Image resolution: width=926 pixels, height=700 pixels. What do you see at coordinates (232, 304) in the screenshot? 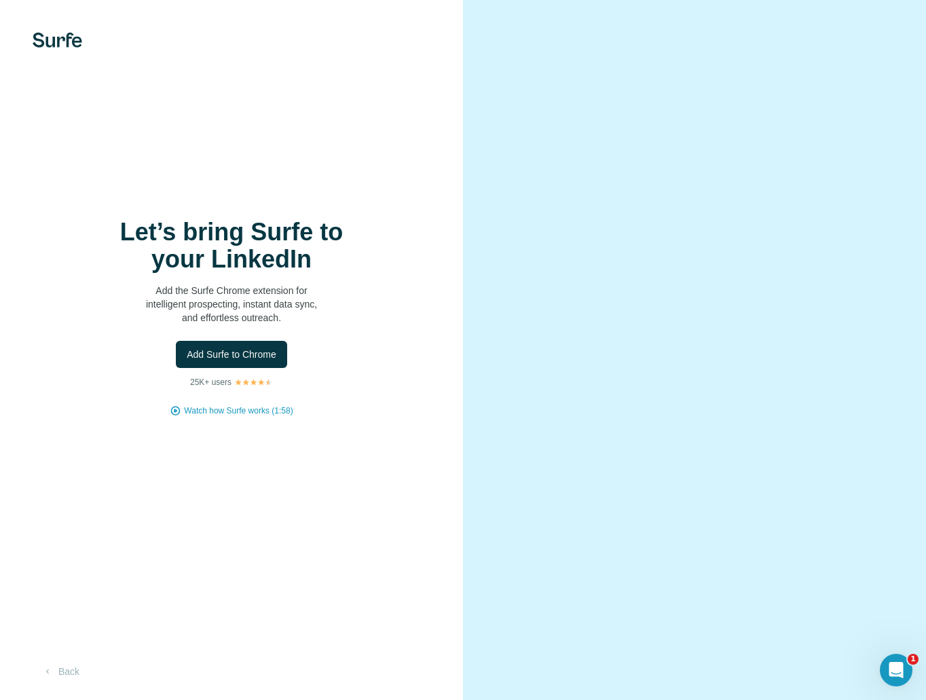
I see `p: Add the Surfe Chrome extension for intelligent prospecting, instant data sync, and effortless out...` at bounding box center [232, 304].